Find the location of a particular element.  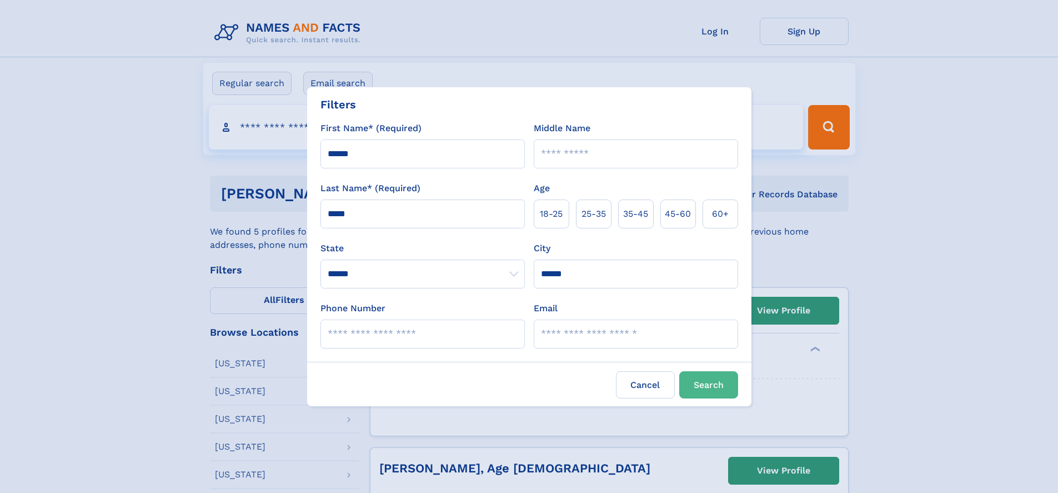

label: City is located at coordinates (542, 248).